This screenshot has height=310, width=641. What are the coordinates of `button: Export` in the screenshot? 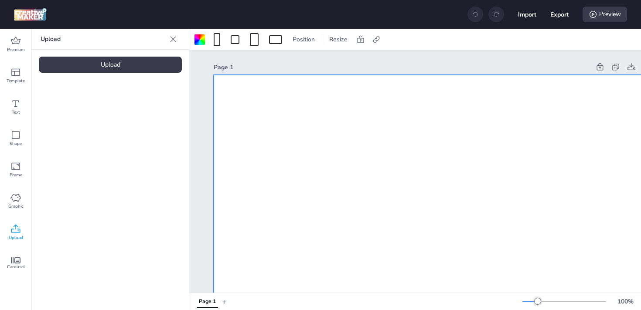 It's located at (559, 14).